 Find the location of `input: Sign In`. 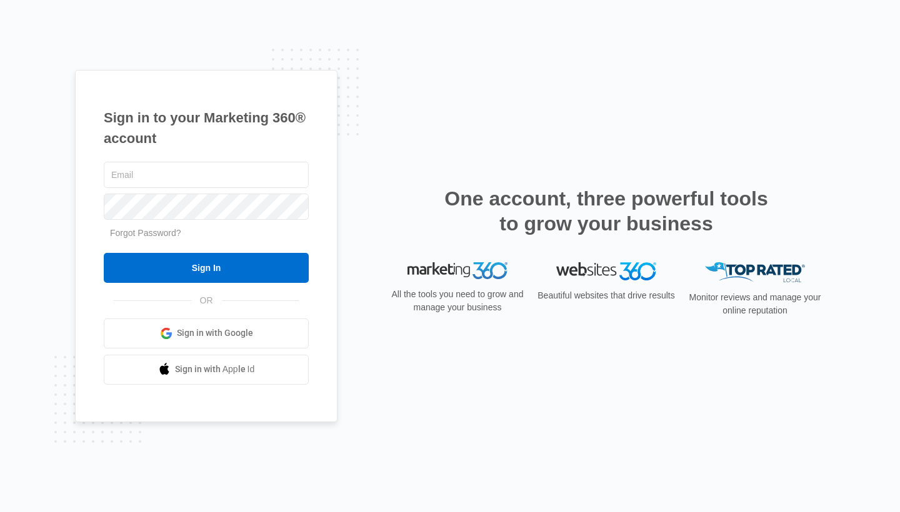

input: Sign In is located at coordinates (206, 268).